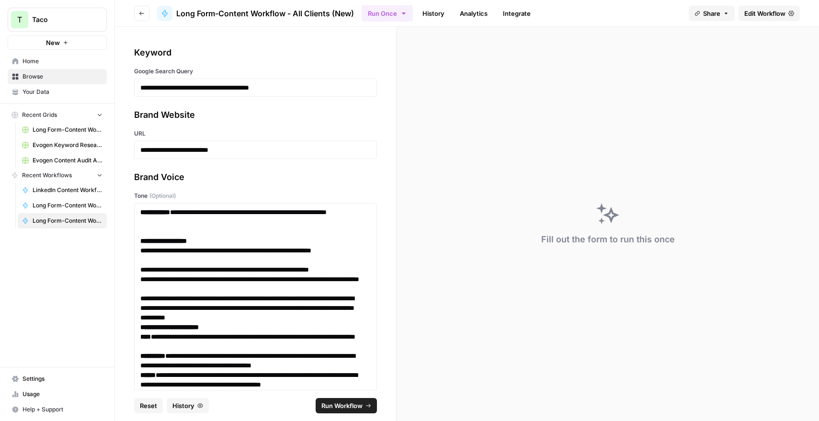 The width and height of the screenshot is (819, 421). I want to click on span: Settings, so click(62, 379).